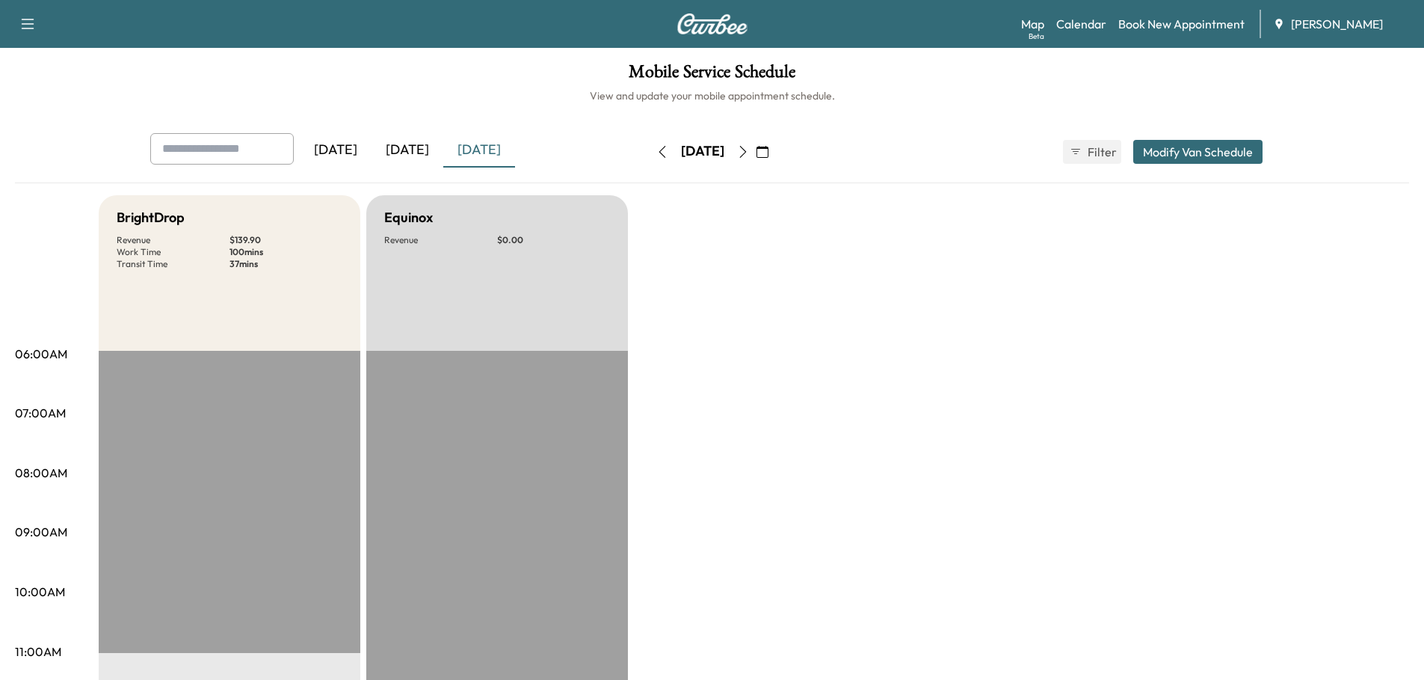  What do you see at coordinates (286, 264) in the screenshot?
I see `p: 37 mins` at bounding box center [286, 264].